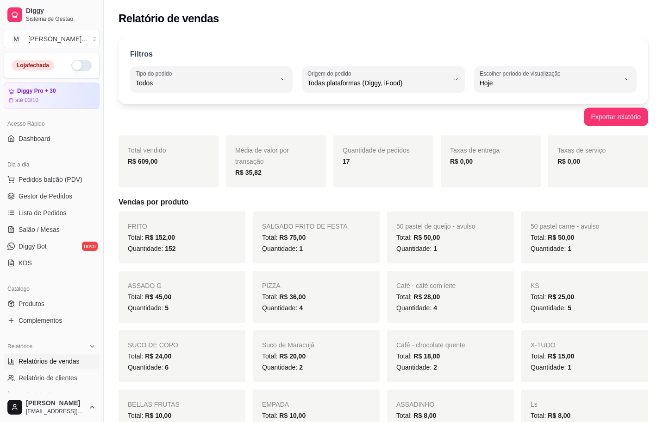 The height and width of the screenshot is (422, 663). What do you see at coordinates (534, 404) in the screenshot?
I see `span: Ls` at bounding box center [534, 404].